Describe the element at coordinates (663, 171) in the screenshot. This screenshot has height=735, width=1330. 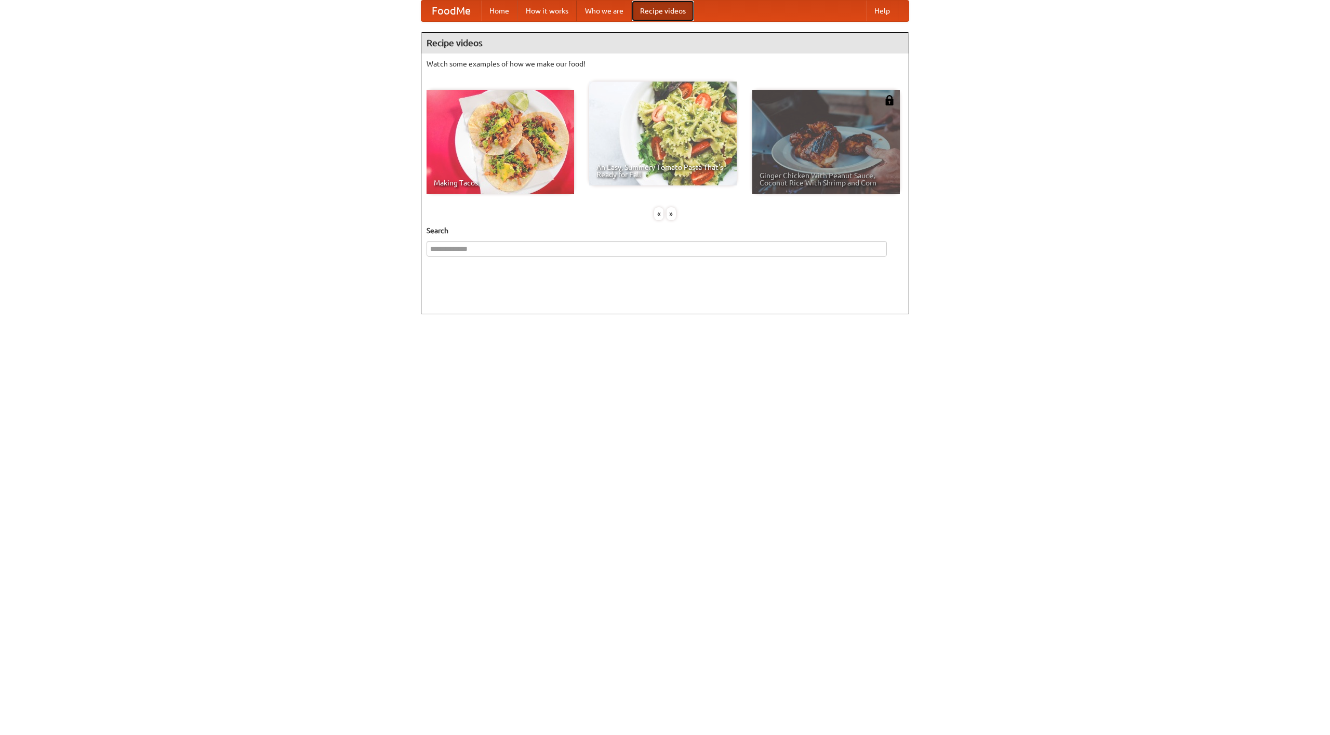
I see `span: An Easy, Summery Tomato Pasta That's Ready for Fall` at that location.